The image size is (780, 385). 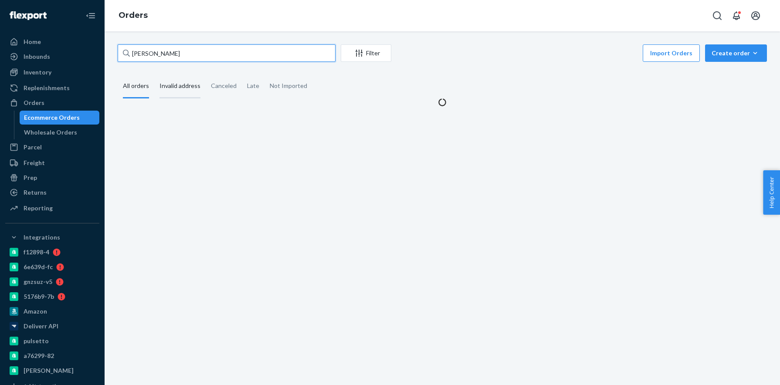 What do you see at coordinates (32, 42) in the screenshot?
I see `div: Home` at bounding box center [32, 42].